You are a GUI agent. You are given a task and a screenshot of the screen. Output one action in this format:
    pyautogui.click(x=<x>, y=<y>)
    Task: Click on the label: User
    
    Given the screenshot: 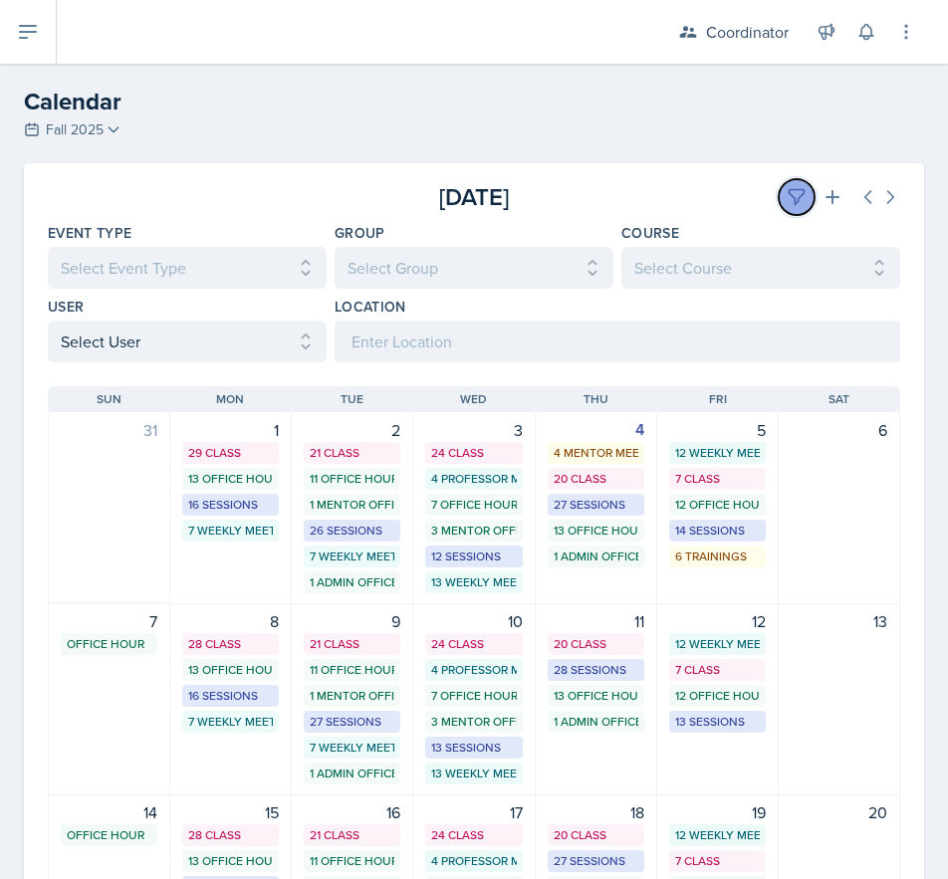 What is the action you would take?
    pyautogui.click(x=66, y=307)
    